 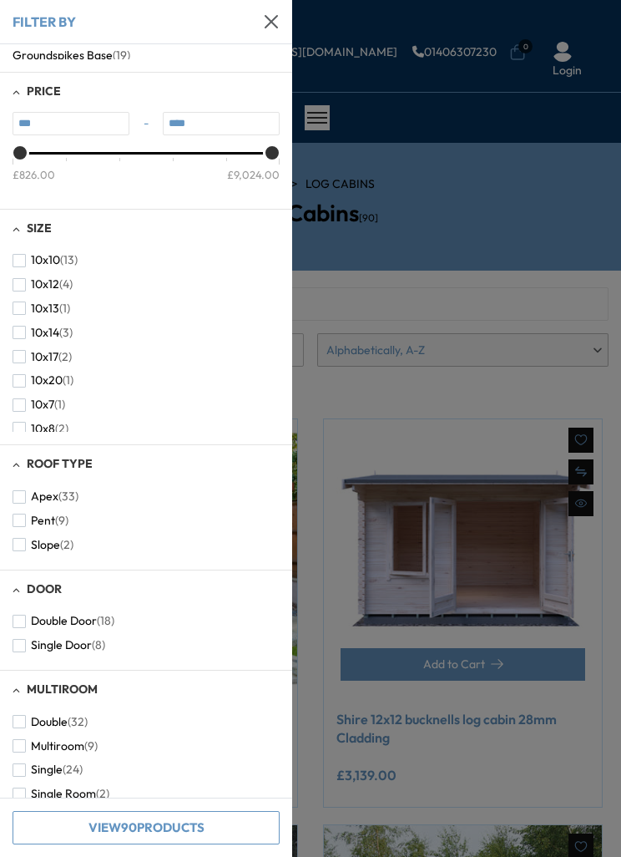 What do you see at coordinates (105, 620) in the screenshot?
I see `span: (18)` at bounding box center [105, 620].